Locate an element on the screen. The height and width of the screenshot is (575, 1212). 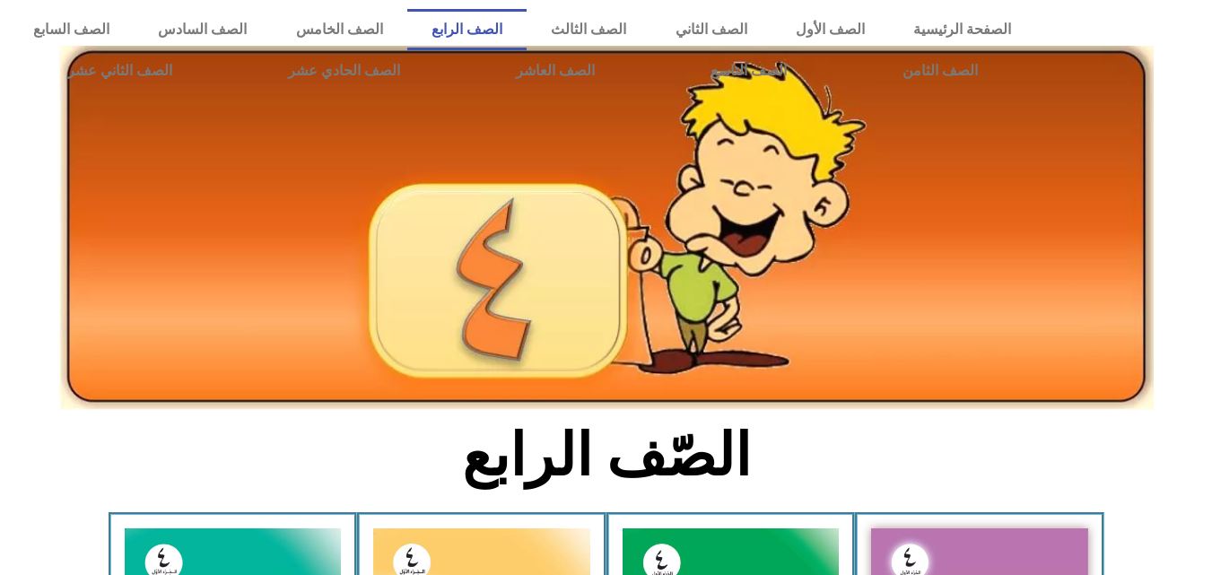
a: الصف الثاني is located at coordinates (711, 30).